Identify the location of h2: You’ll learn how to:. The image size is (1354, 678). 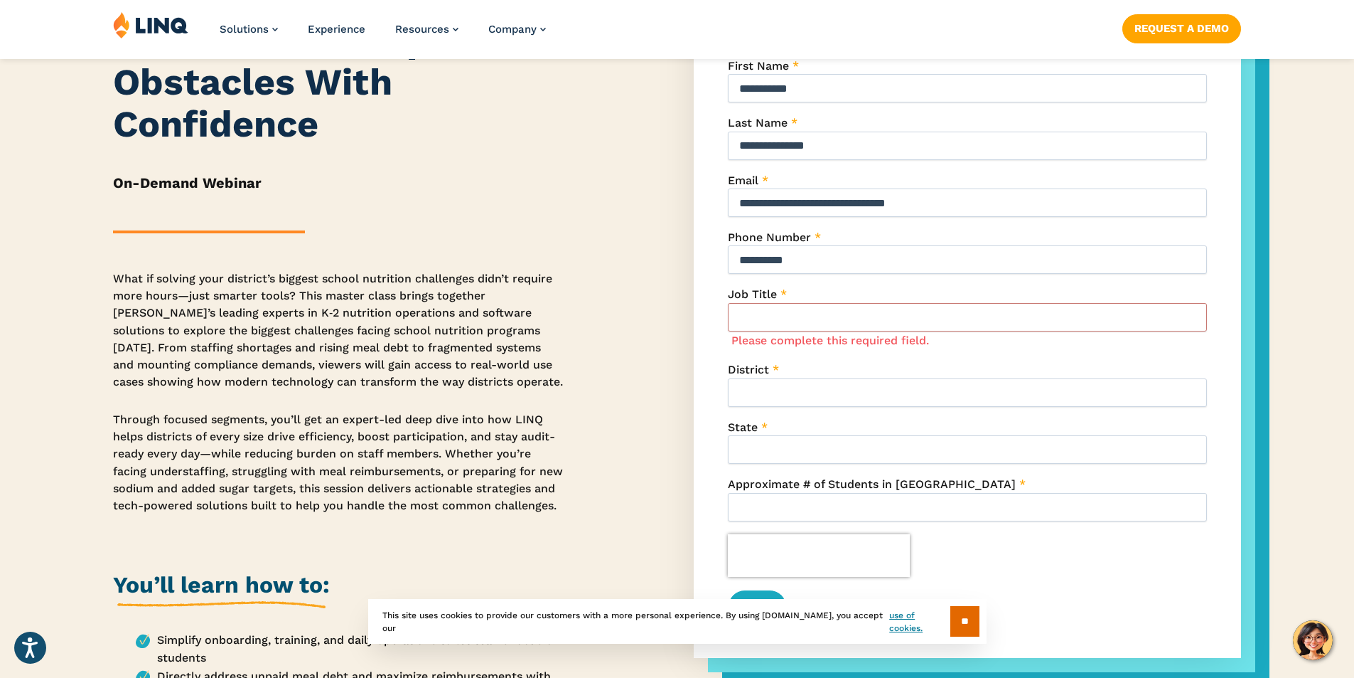
(221, 588).